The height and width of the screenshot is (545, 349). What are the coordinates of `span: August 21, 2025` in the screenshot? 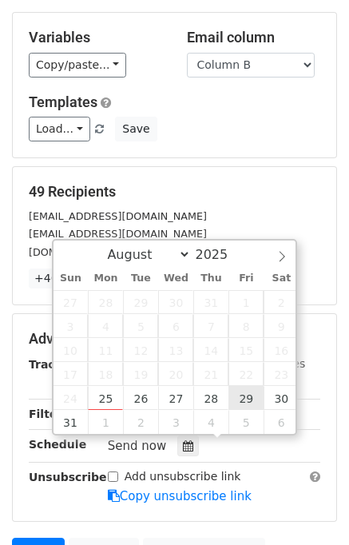 It's located at (211, 374).